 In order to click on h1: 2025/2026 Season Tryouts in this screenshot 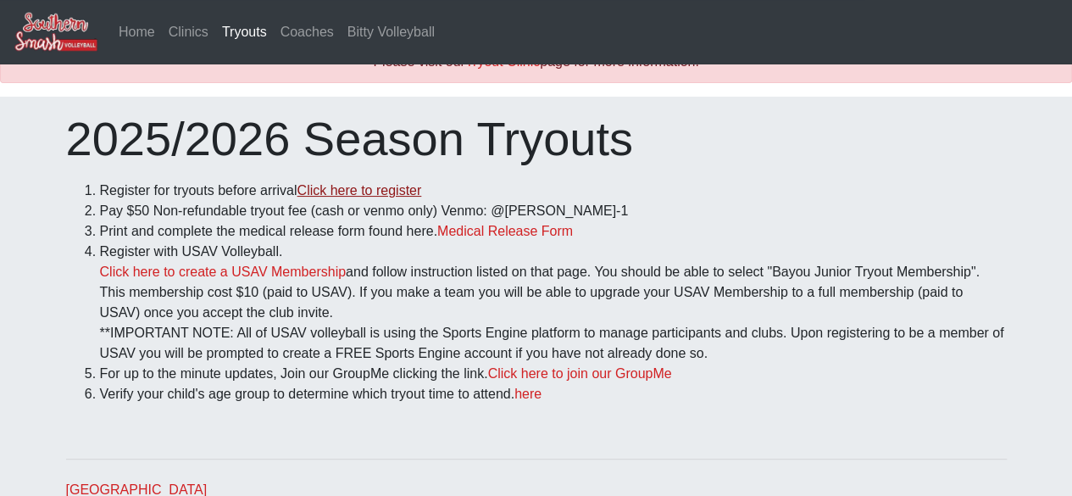, I will do `click(536, 138)`.